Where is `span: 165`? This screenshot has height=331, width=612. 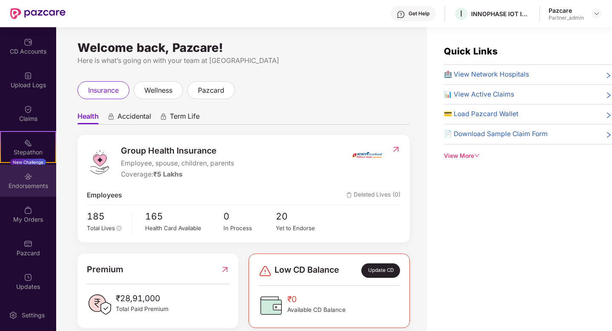 span: 165 is located at coordinates (184, 216).